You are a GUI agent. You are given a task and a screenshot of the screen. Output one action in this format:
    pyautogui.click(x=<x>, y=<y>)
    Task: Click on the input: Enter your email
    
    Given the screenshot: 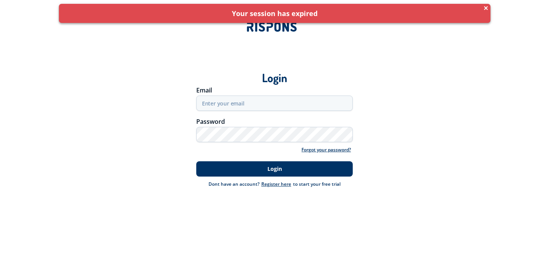 What is the action you would take?
    pyautogui.click(x=275, y=103)
    